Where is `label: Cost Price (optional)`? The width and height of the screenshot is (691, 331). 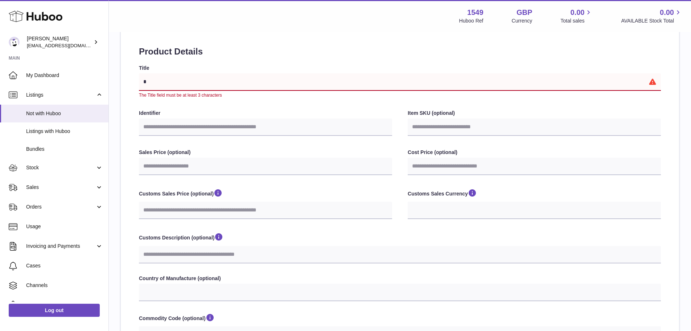
label: Cost Price (optional) is located at coordinates (534, 152).